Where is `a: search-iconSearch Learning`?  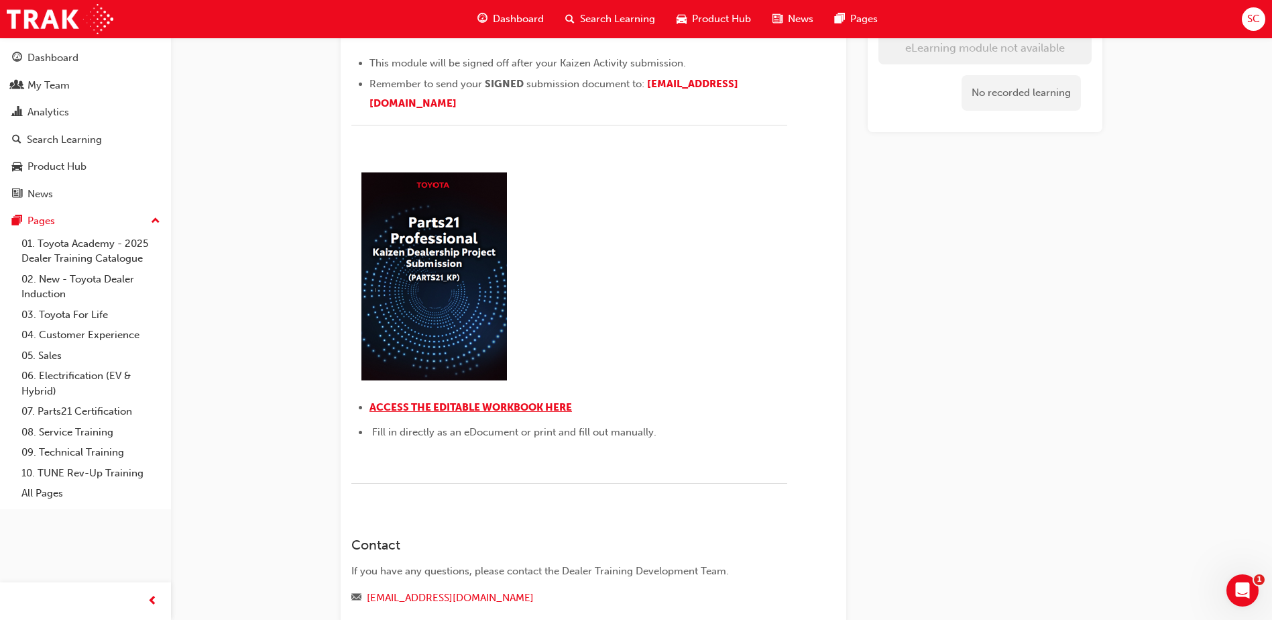
a: search-iconSearch Learning is located at coordinates (610, 19).